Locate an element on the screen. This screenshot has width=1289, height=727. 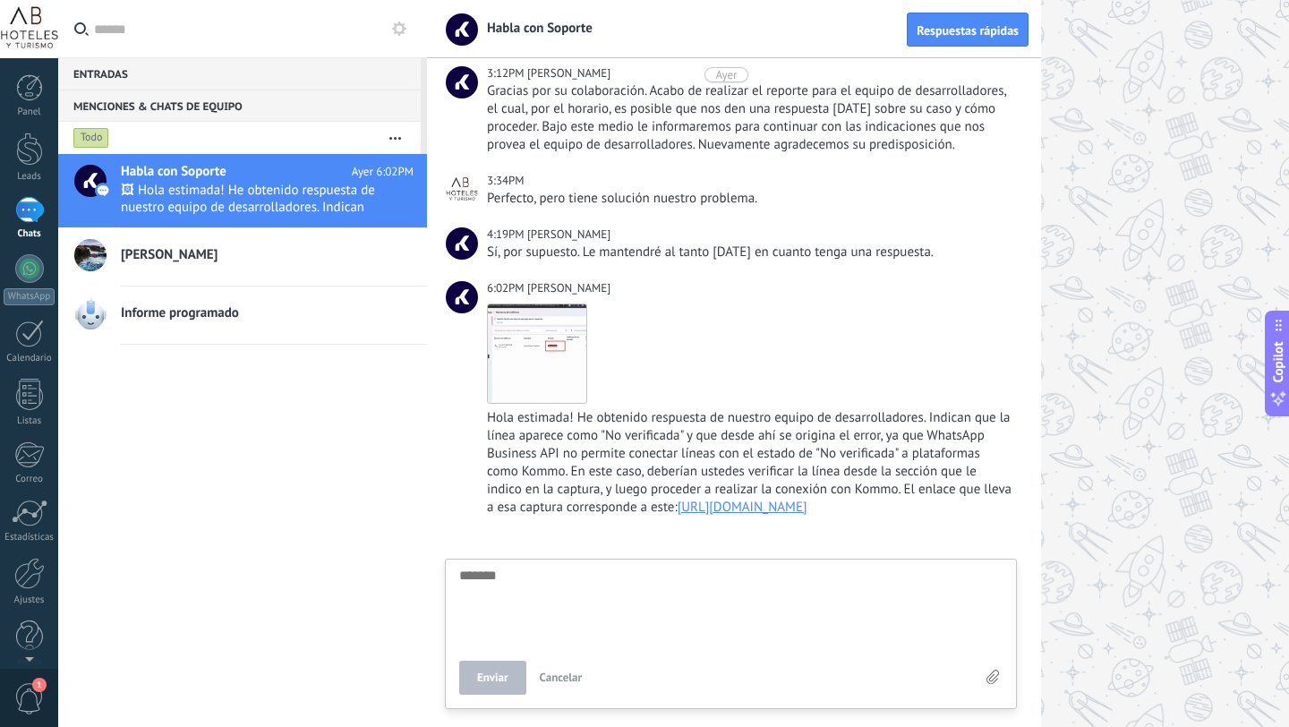
div: Leads is located at coordinates (30, 176).